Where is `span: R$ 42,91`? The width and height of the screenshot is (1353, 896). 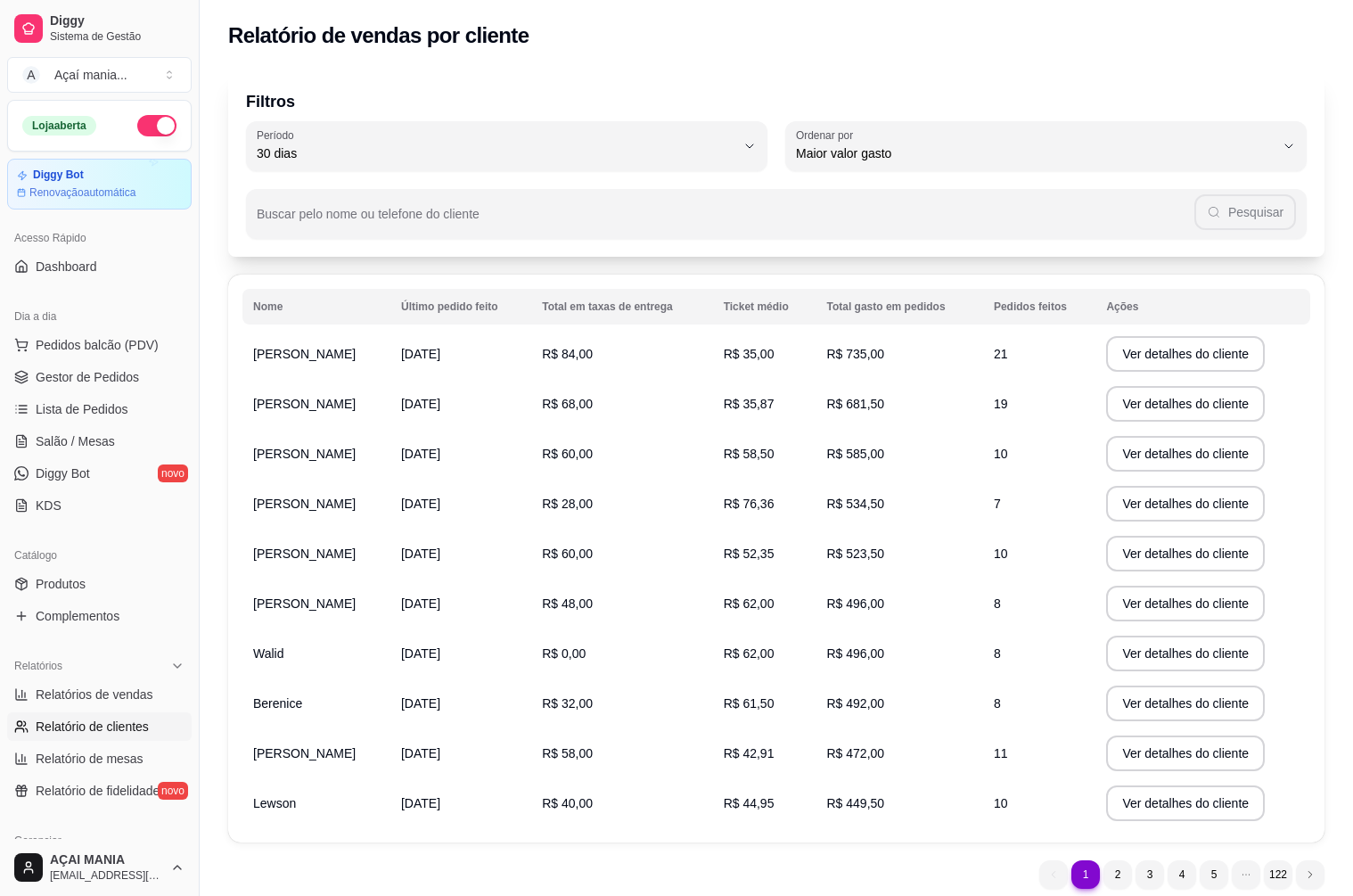 span: R$ 42,91 is located at coordinates (749, 753).